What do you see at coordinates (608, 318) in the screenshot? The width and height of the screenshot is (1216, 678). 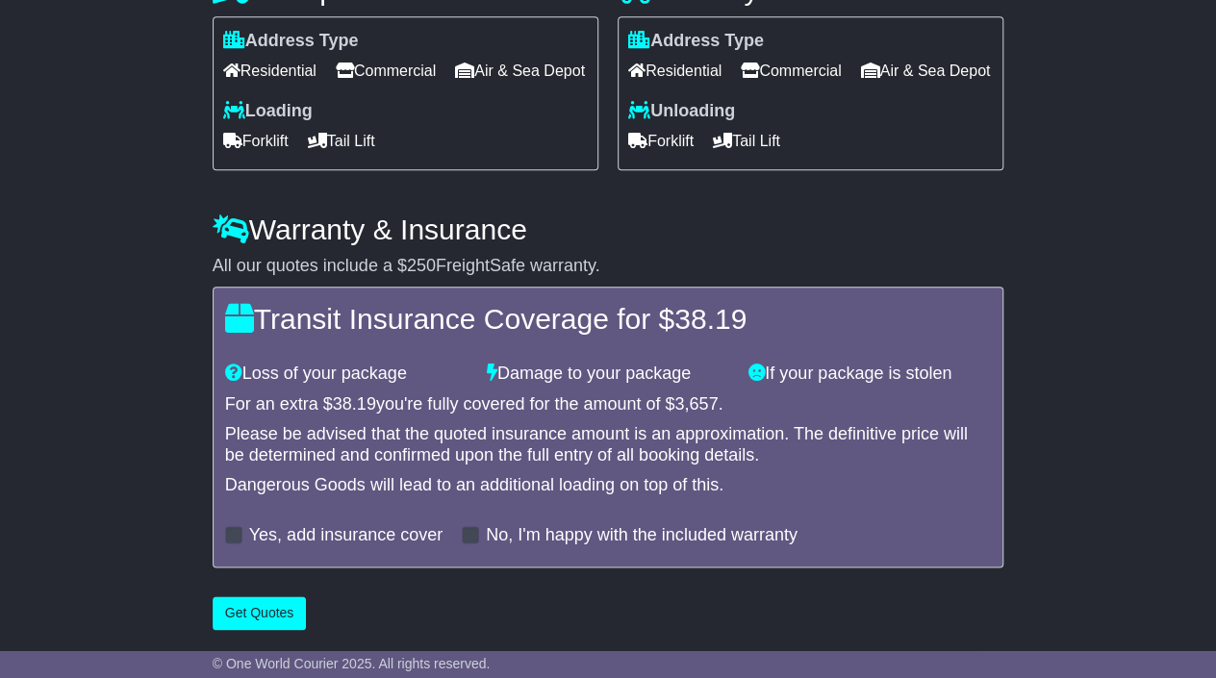 I see `h4: Transit Insurance Coverage for $` at bounding box center [608, 318].